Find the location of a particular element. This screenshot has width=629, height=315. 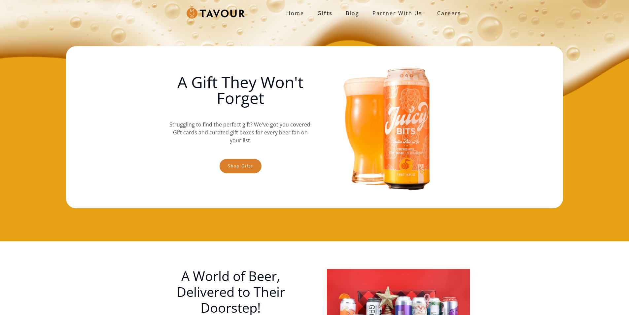

a: Home is located at coordinates (295, 13).